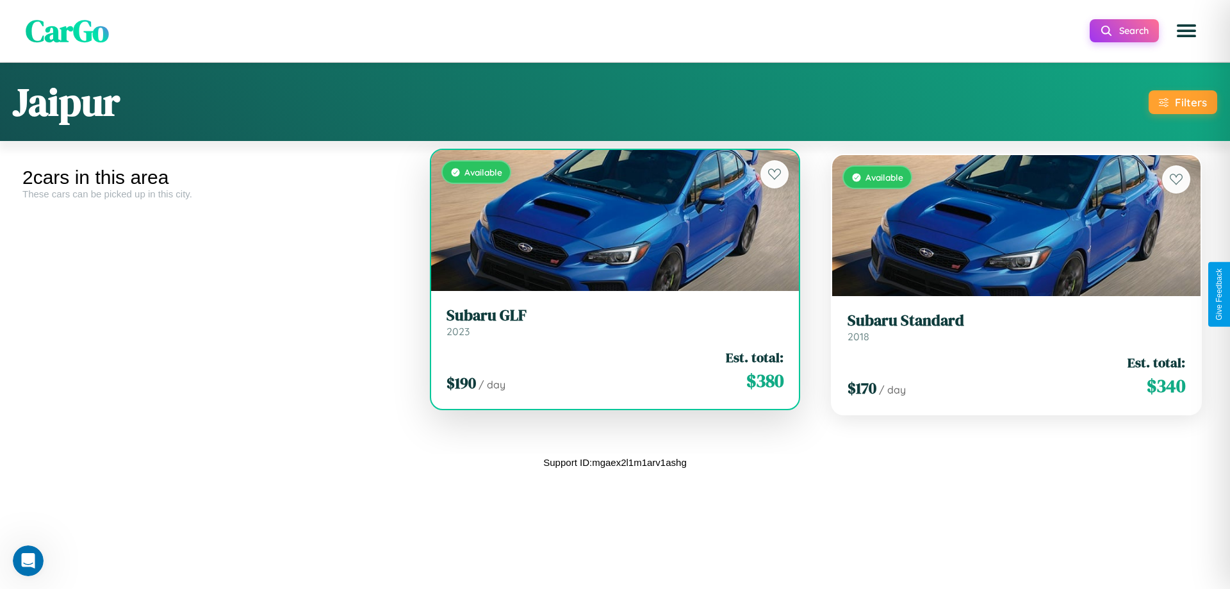 This screenshot has width=1230, height=589. I want to click on span: $ 170, so click(862, 388).